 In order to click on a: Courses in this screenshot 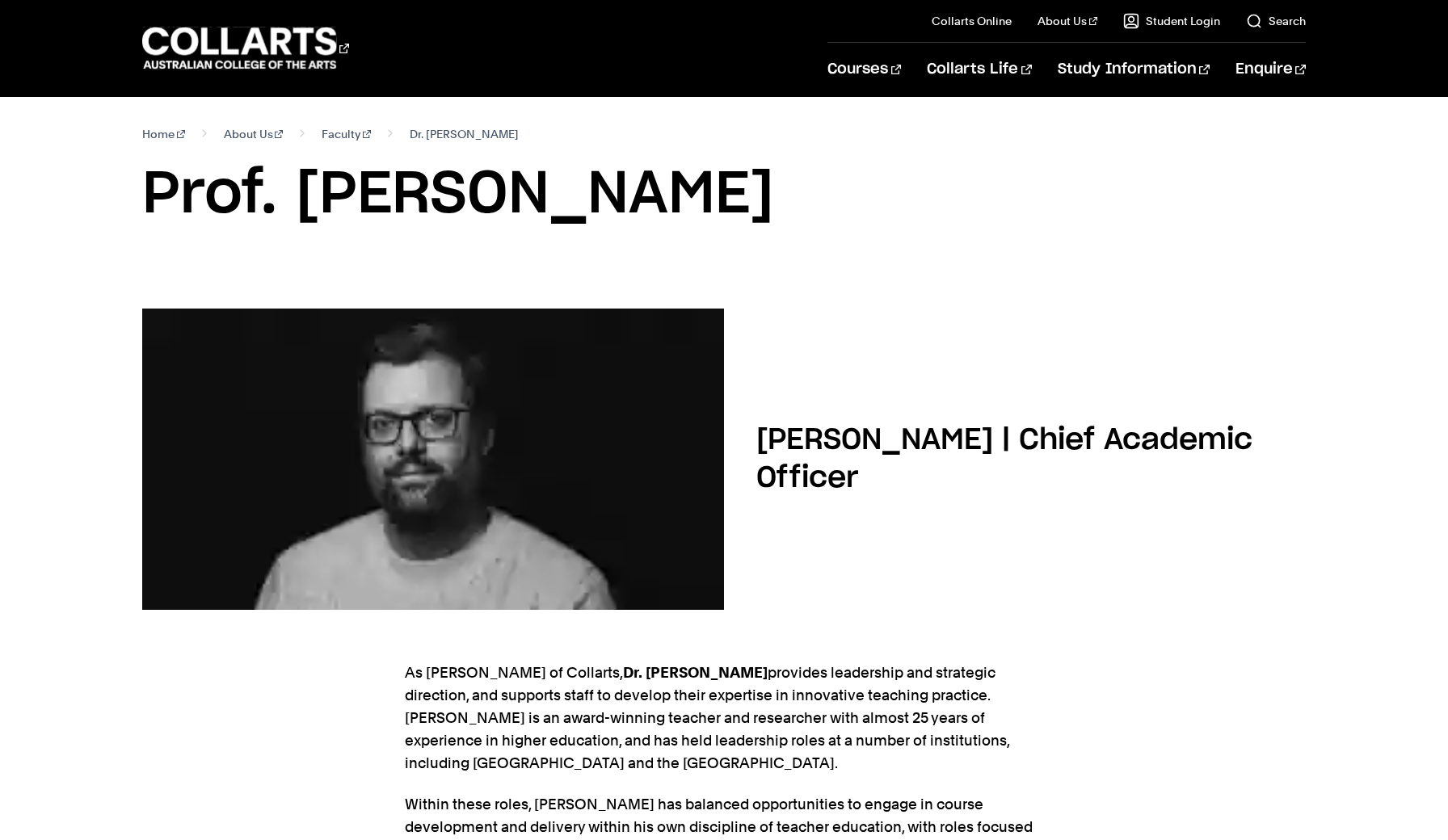, I will do `click(864, 70)`.